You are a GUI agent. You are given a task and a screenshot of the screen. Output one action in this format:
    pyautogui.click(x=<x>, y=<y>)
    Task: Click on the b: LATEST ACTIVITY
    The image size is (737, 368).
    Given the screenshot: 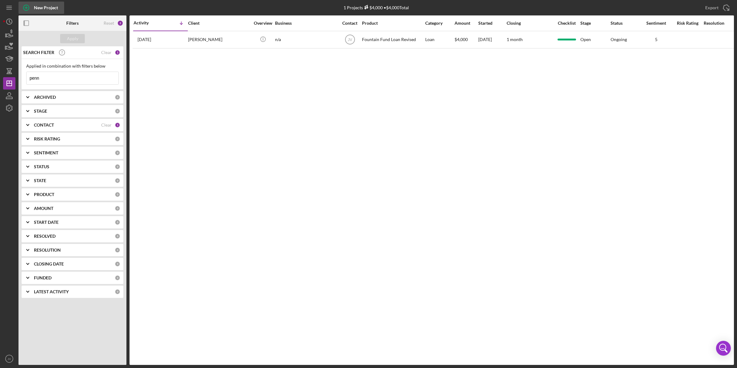 What is the action you would take?
    pyautogui.click(x=51, y=292)
    